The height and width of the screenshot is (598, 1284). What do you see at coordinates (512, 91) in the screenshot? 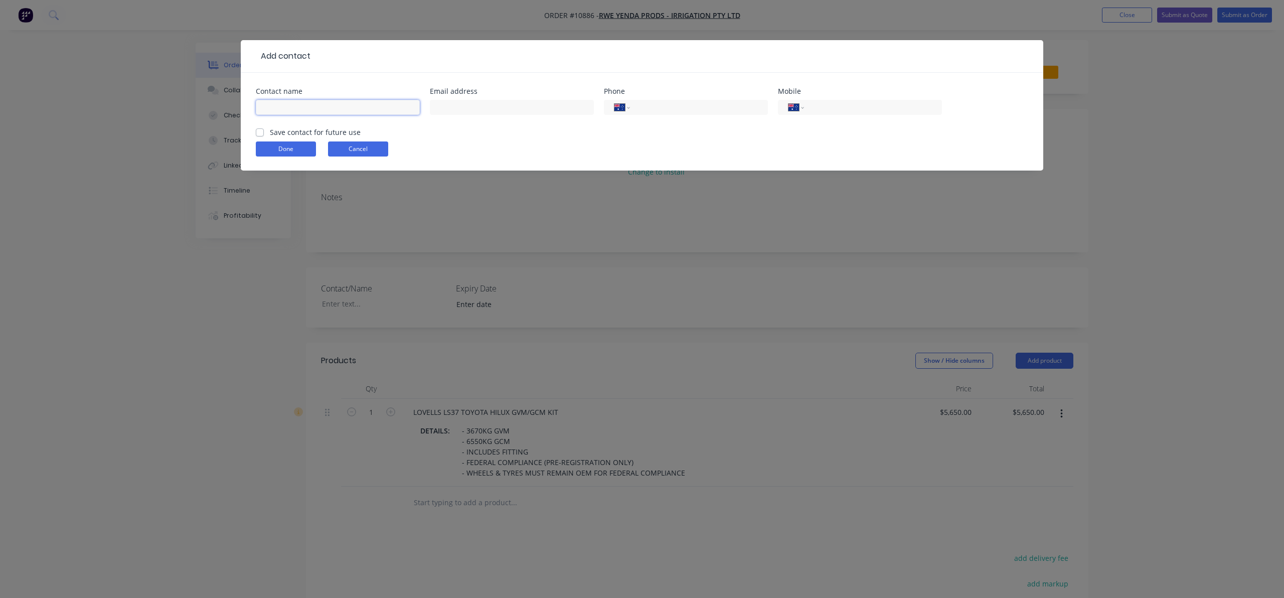
I see `div: Email address` at bounding box center [512, 91].